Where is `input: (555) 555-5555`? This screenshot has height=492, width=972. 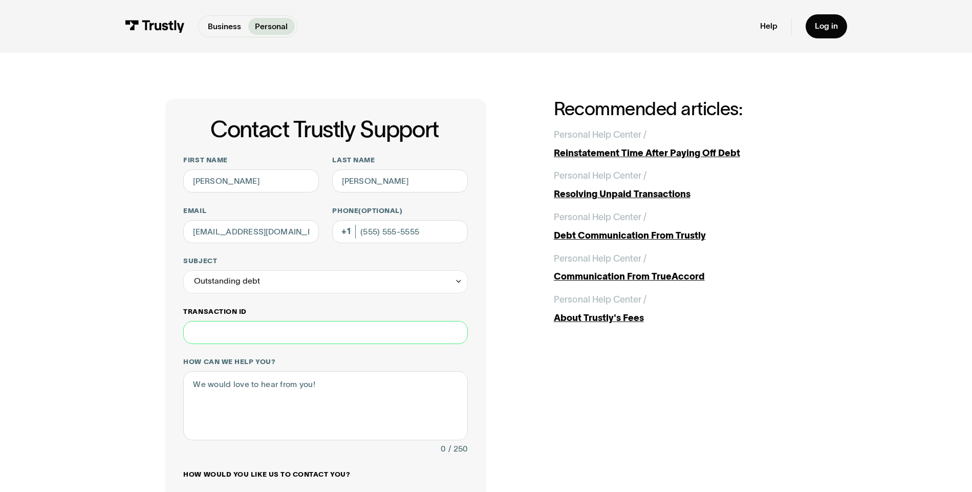
input: (555) 555-5555 is located at coordinates (400, 231).